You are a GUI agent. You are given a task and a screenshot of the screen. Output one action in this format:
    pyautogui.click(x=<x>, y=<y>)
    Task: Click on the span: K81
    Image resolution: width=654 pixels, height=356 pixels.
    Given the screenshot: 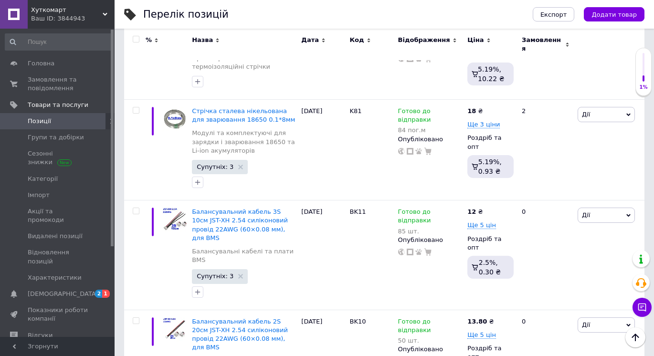 What is the action you would take?
    pyautogui.click(x=355, y=111)
    